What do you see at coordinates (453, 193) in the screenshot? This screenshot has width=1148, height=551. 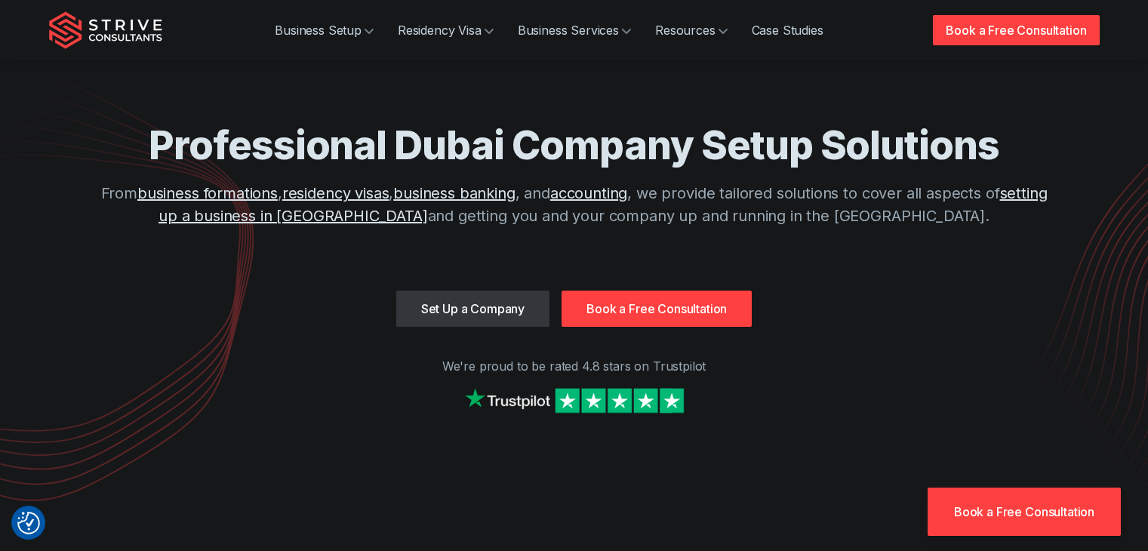 I see `a: business banking` at bounding box center [453, 193].